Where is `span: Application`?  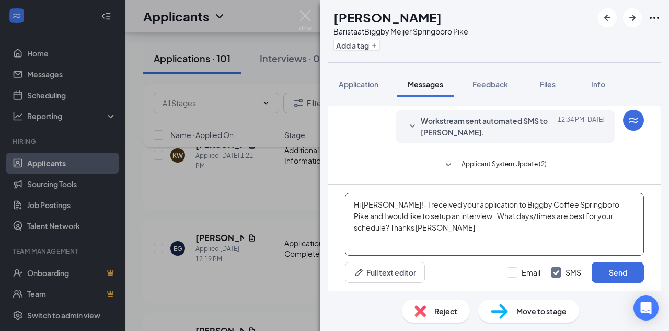
span: Application is located at coordinates (359, 84).